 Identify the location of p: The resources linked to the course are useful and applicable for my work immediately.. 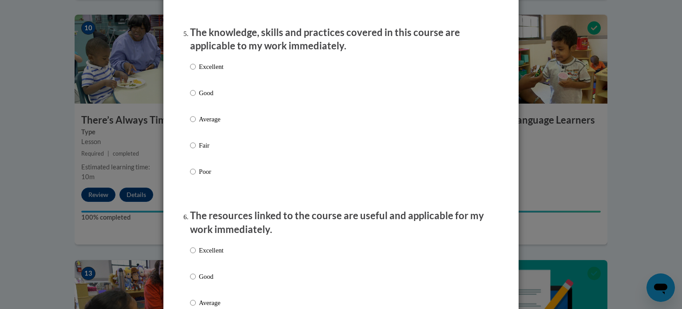
(341, 223).